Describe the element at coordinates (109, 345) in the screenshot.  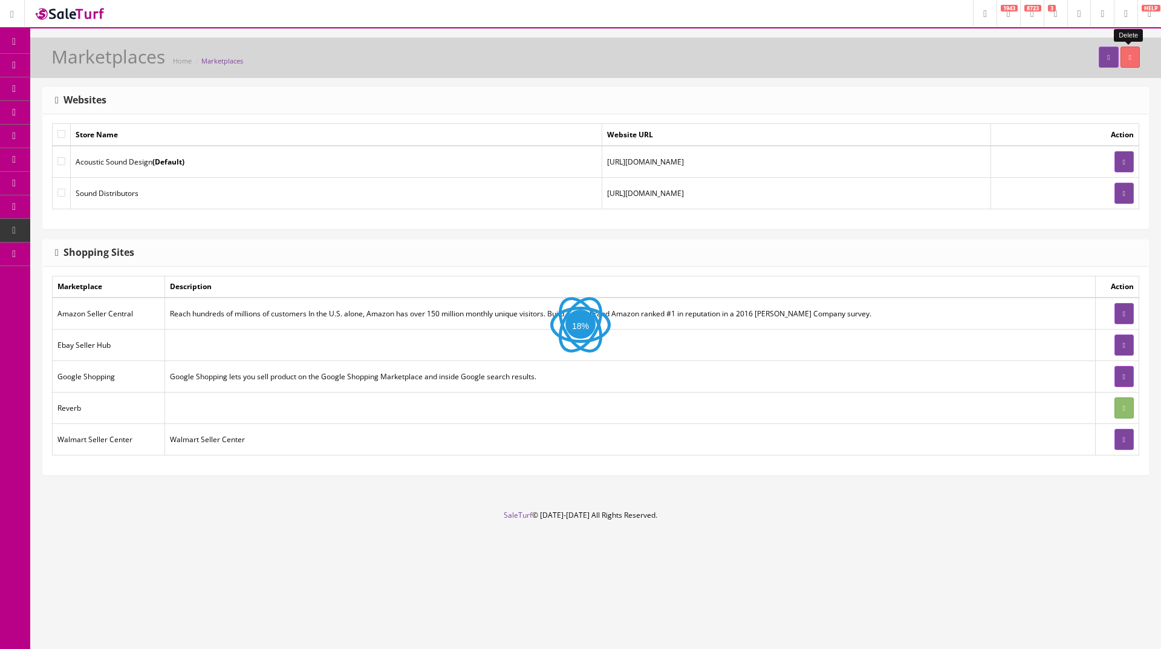
I see `td: Ebay Seller Hub` at that location.